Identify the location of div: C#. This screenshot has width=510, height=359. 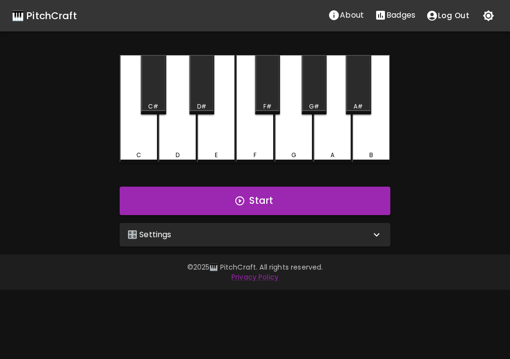
(153, 106).